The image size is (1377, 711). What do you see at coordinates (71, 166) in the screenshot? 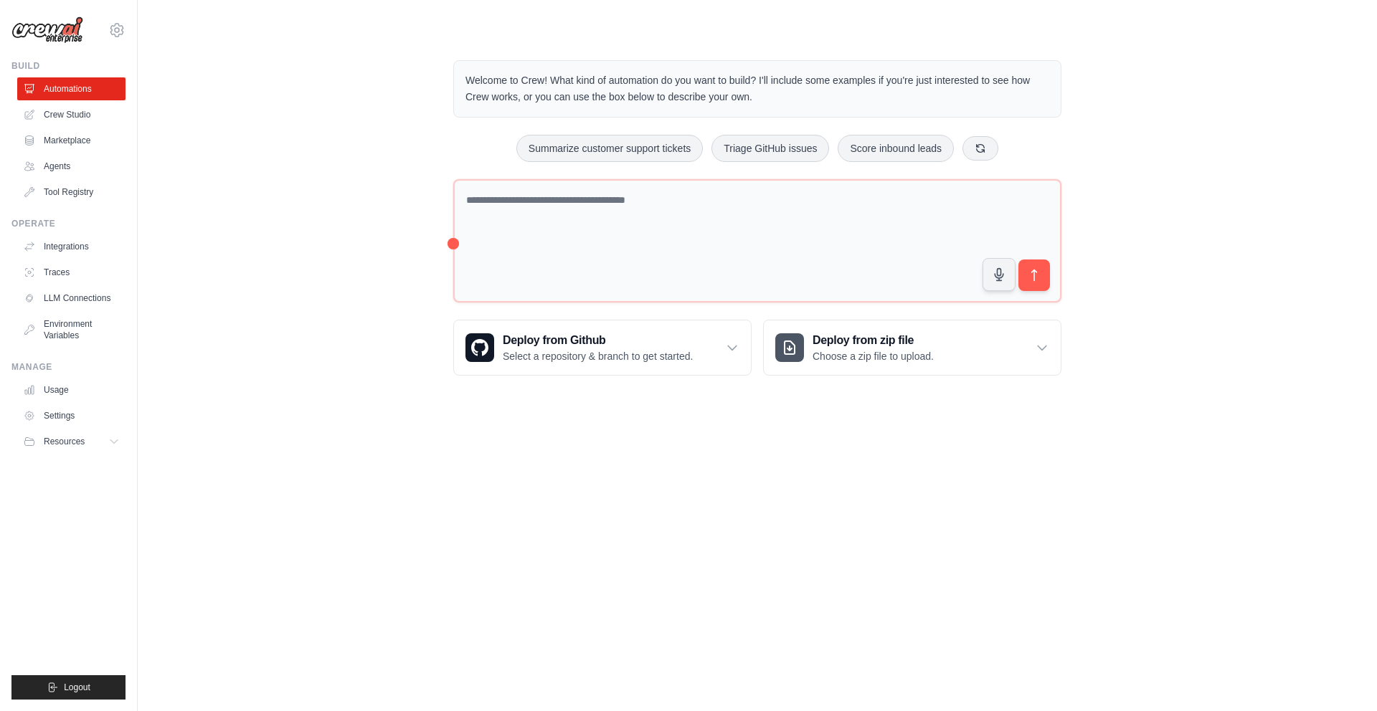
I see `a: Agents` at bounding box center [71, 166].